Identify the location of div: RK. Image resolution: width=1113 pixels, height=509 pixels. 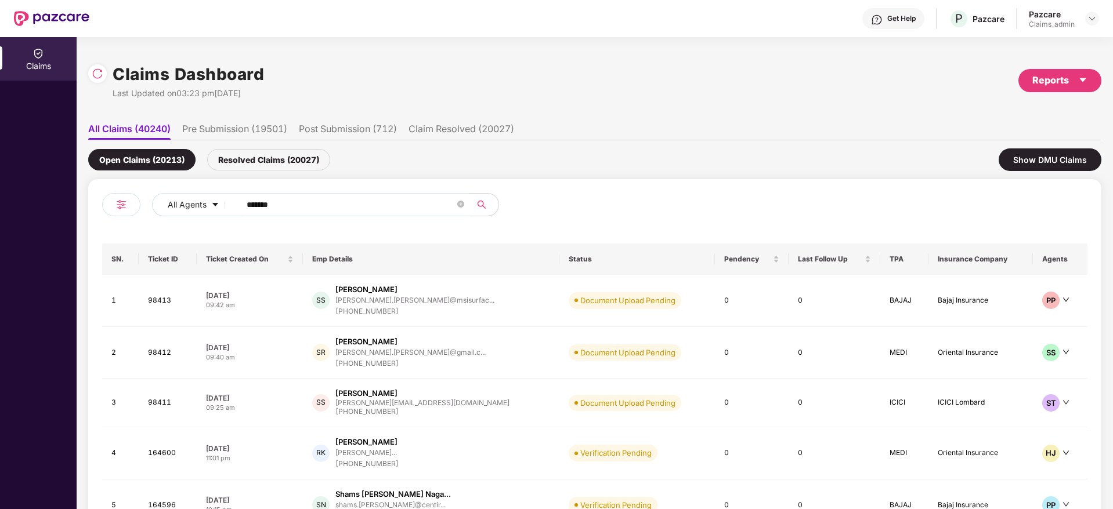
(321, 454).